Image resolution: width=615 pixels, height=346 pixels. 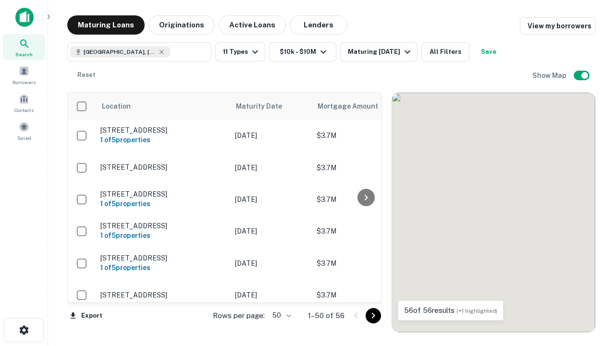 What do you see at coordinates (558, 26) in the screenshot?
I see `a: View my borrowers` at bounding box center [558, 26].